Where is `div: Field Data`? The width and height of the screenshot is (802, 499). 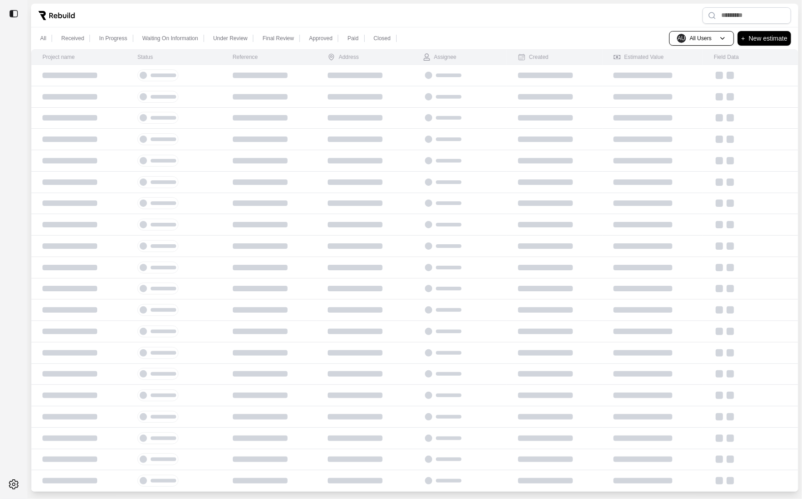 div: Field Data is located at coordinates (727, 57).